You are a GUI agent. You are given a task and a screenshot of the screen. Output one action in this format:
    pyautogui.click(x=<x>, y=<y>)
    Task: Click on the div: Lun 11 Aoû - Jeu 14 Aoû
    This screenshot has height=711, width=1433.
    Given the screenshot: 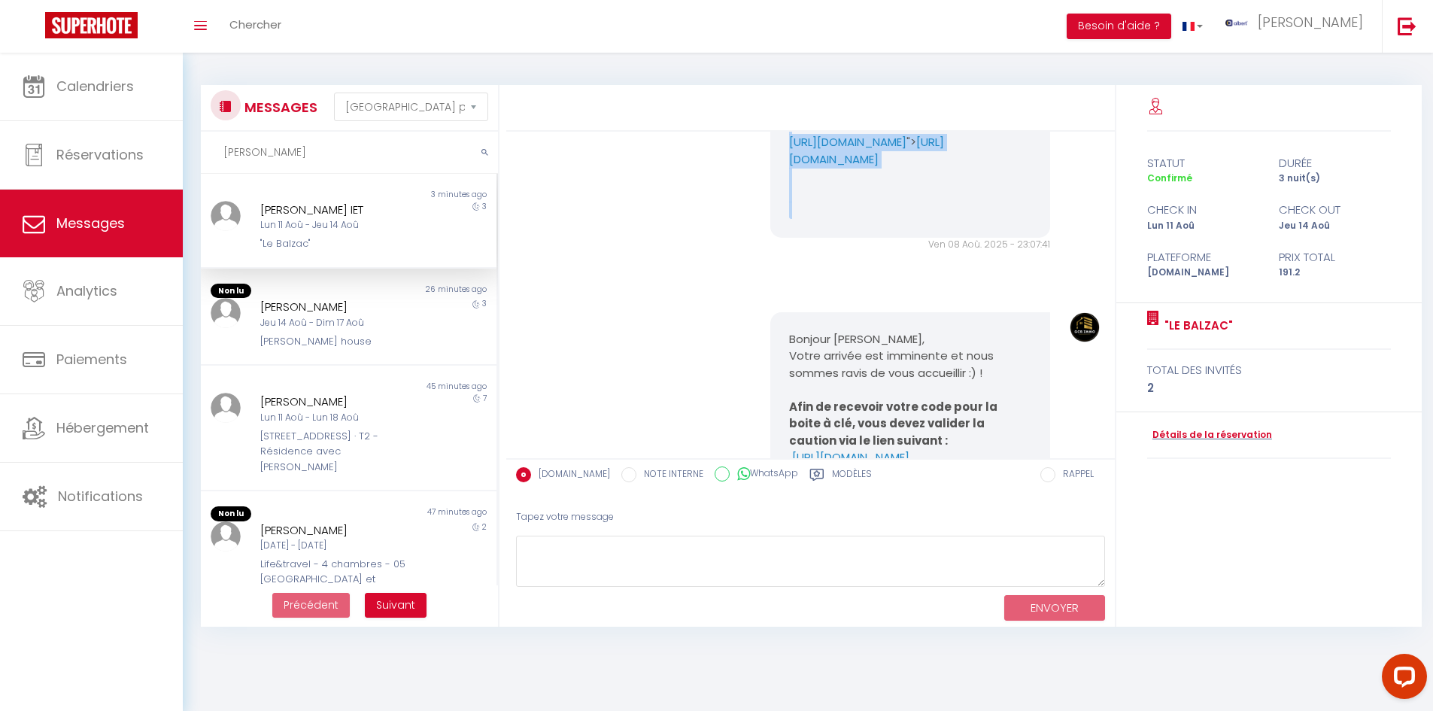 What is the action you would take?
    pyautogui.click(x=336, y=225)
    